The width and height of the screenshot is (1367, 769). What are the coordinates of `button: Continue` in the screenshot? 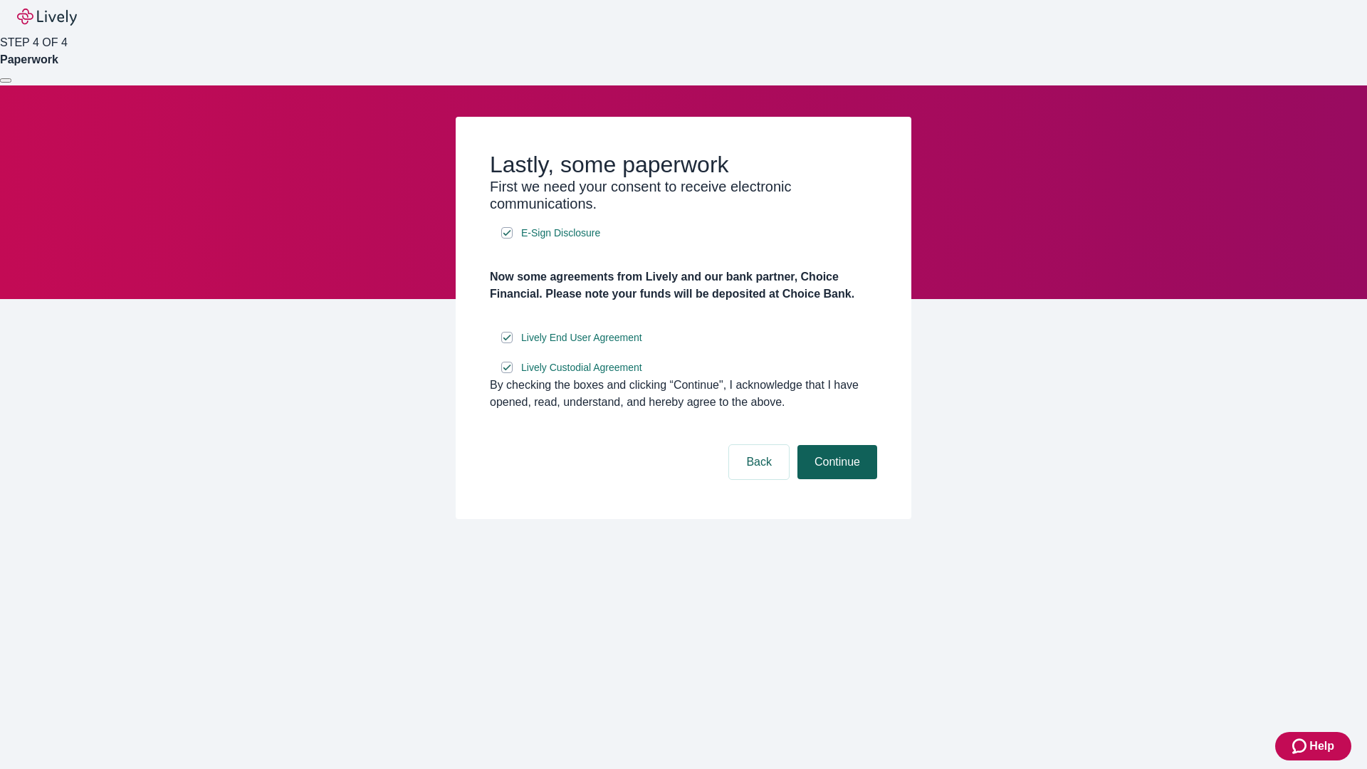 It's located at (837, 462).